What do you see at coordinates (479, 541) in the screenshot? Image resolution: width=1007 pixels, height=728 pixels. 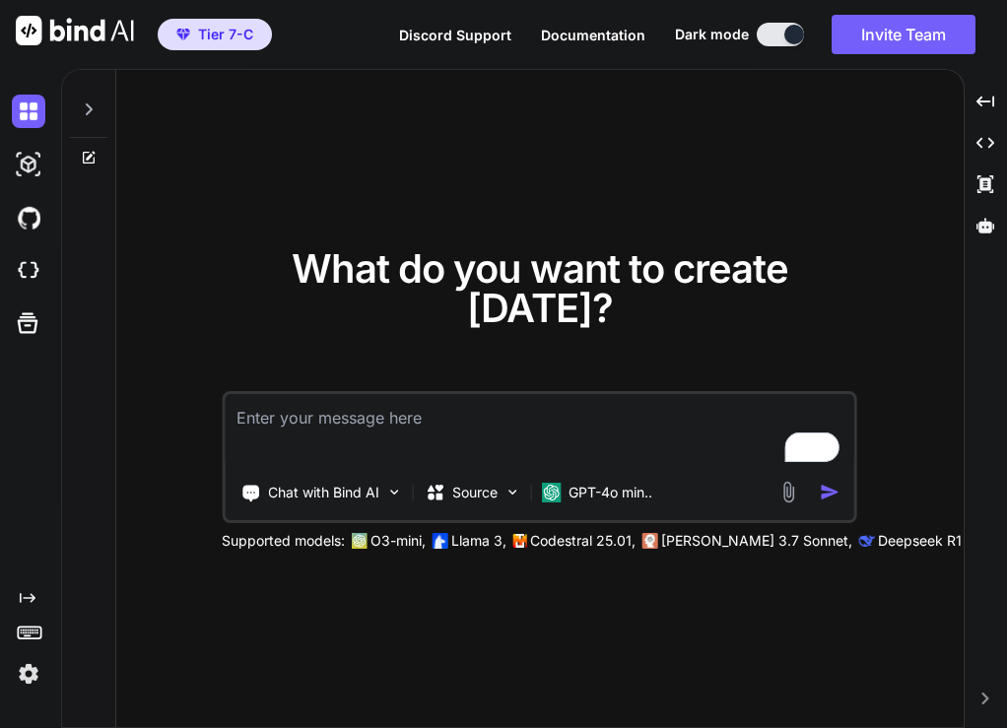 I see `p: Llama 3,` at bounding box center [479, 541].